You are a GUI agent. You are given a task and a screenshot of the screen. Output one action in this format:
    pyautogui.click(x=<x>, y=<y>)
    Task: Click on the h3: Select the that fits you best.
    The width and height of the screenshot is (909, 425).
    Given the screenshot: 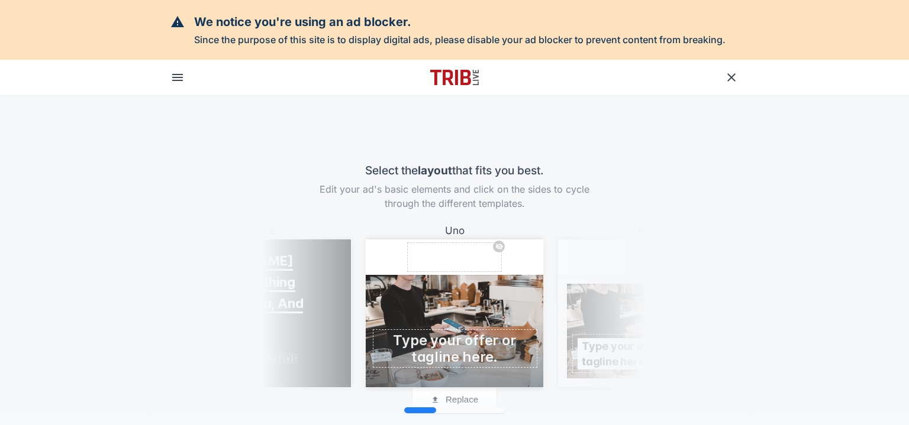 What is the action you would take?
    pyautogui.click(x=454, y=176)
    